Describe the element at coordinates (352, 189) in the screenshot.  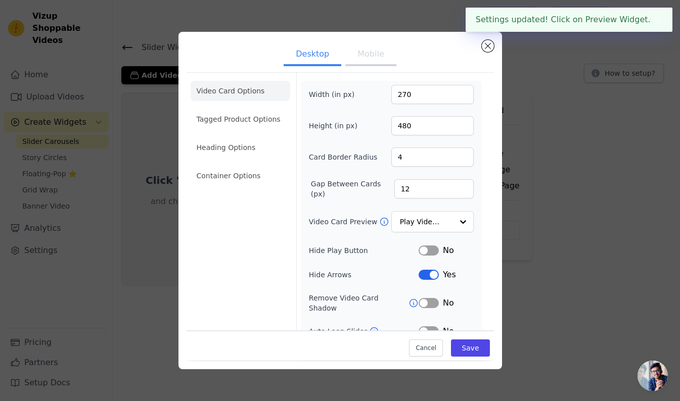
I see `label: Gap Between Cards (px)` at that location.